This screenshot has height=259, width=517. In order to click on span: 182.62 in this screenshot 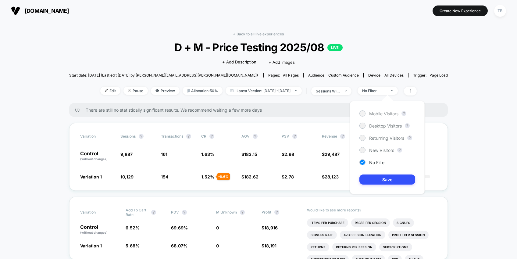, I will do `click(251, 177)`.